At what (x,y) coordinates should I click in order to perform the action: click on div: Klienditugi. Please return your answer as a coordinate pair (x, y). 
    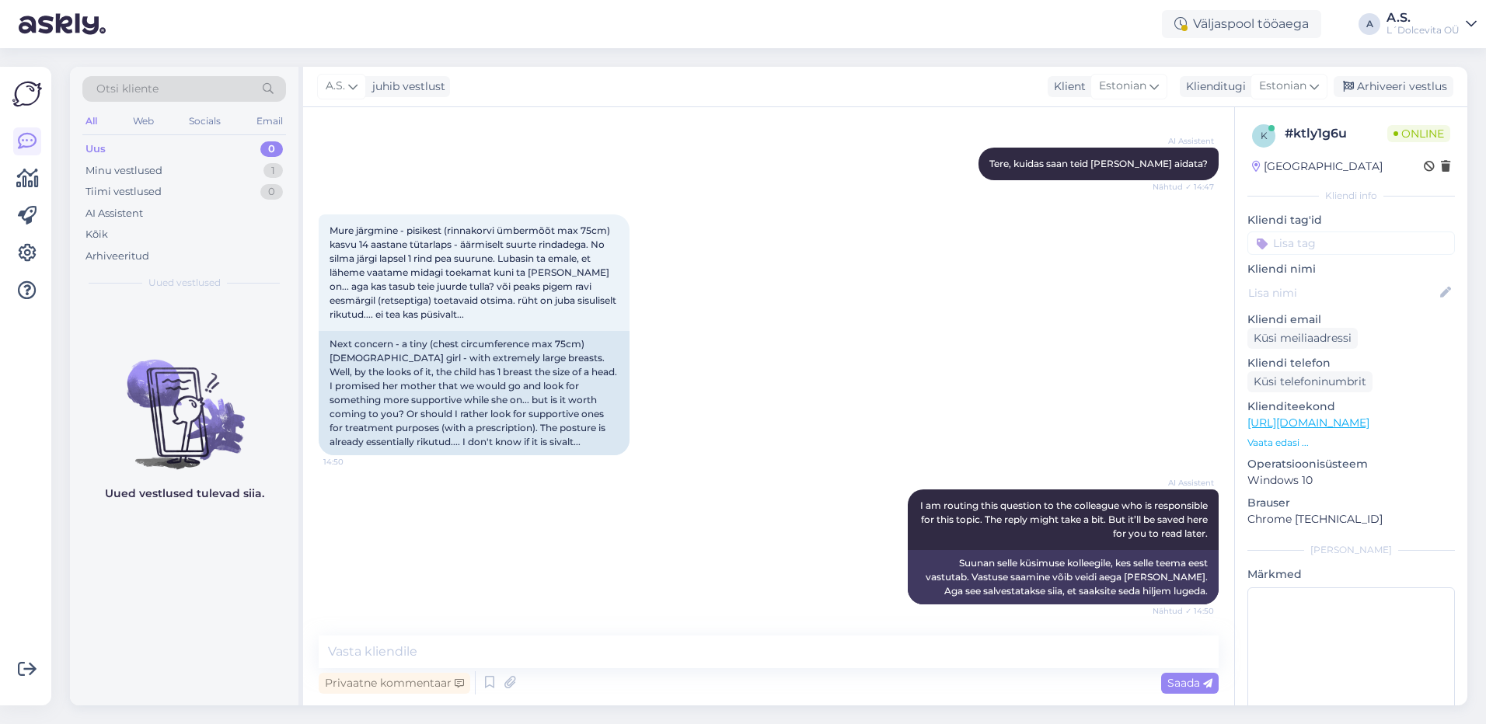
    Looking at the image, I should click on (1212, 86).